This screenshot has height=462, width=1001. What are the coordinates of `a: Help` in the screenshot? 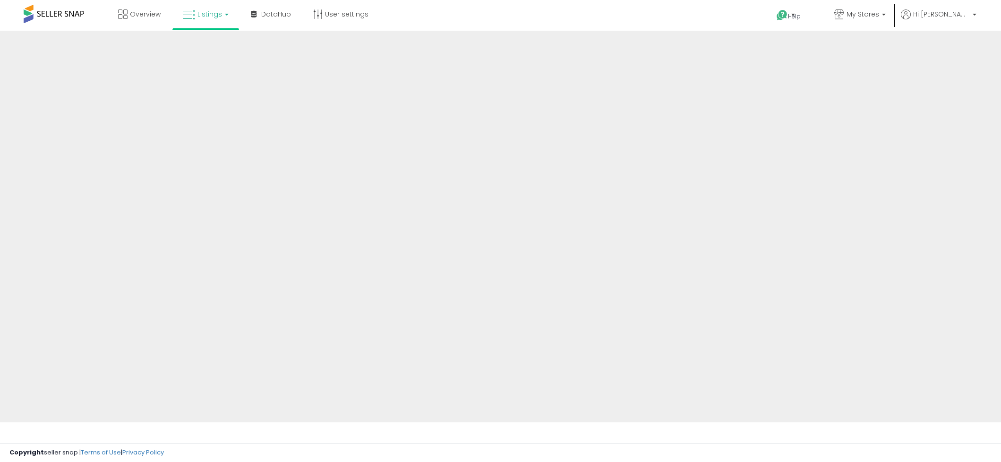 It's located at (794, 17).